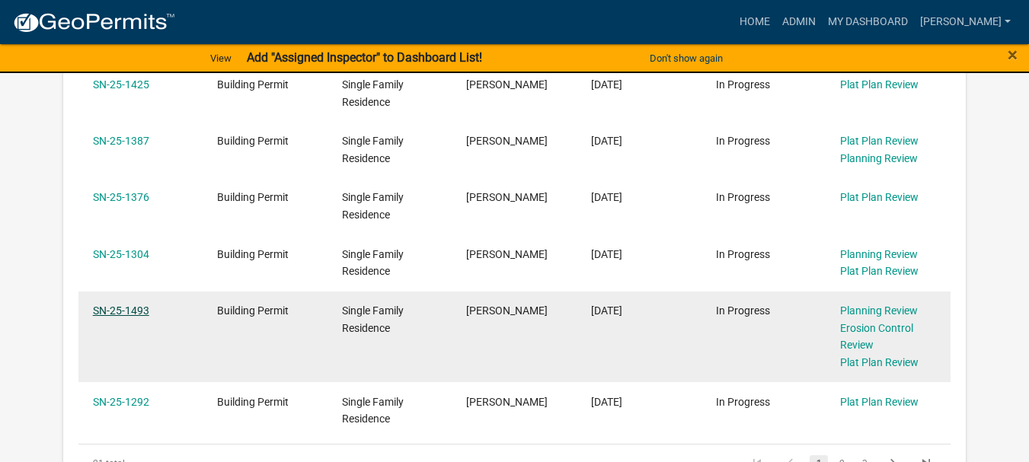 This screenshot has height=462, width=1029. Describe the element at coordinates (506, 311) in the screenshot. I see `span: Dean Albert Bucher` at that location.